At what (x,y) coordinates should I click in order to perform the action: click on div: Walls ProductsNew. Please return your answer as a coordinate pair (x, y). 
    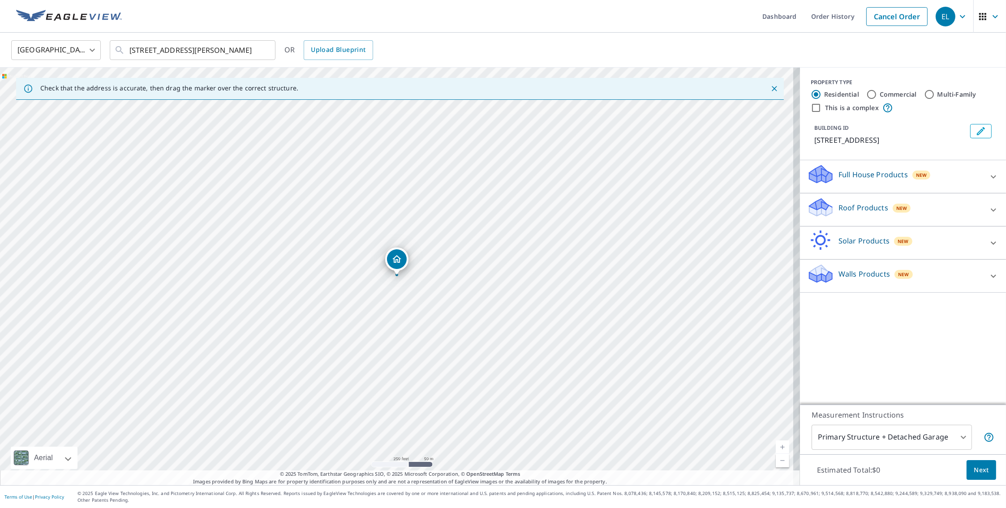
    Looking at the image, I should click on (903, 276).